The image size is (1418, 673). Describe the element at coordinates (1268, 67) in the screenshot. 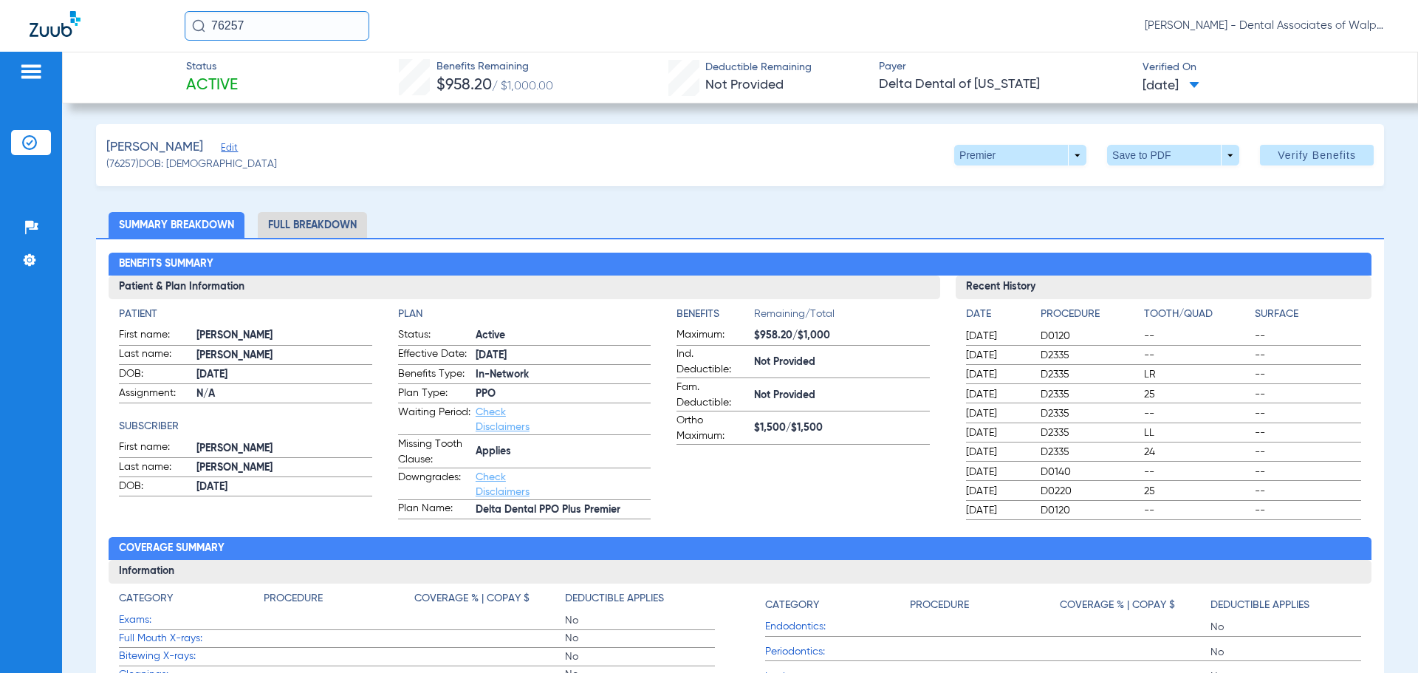

I see `span: Verified On` at that location.